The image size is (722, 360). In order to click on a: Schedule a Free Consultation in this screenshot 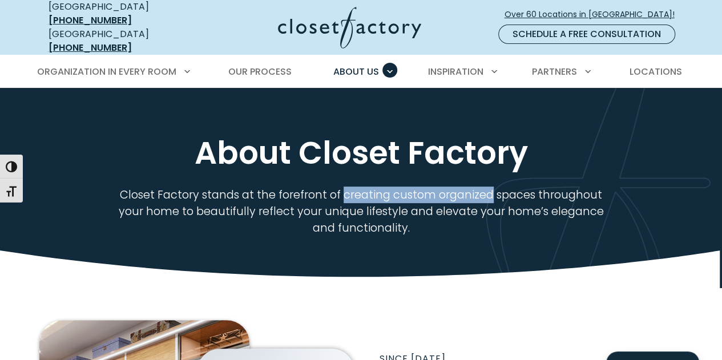, I will do `click(587, 34)`.